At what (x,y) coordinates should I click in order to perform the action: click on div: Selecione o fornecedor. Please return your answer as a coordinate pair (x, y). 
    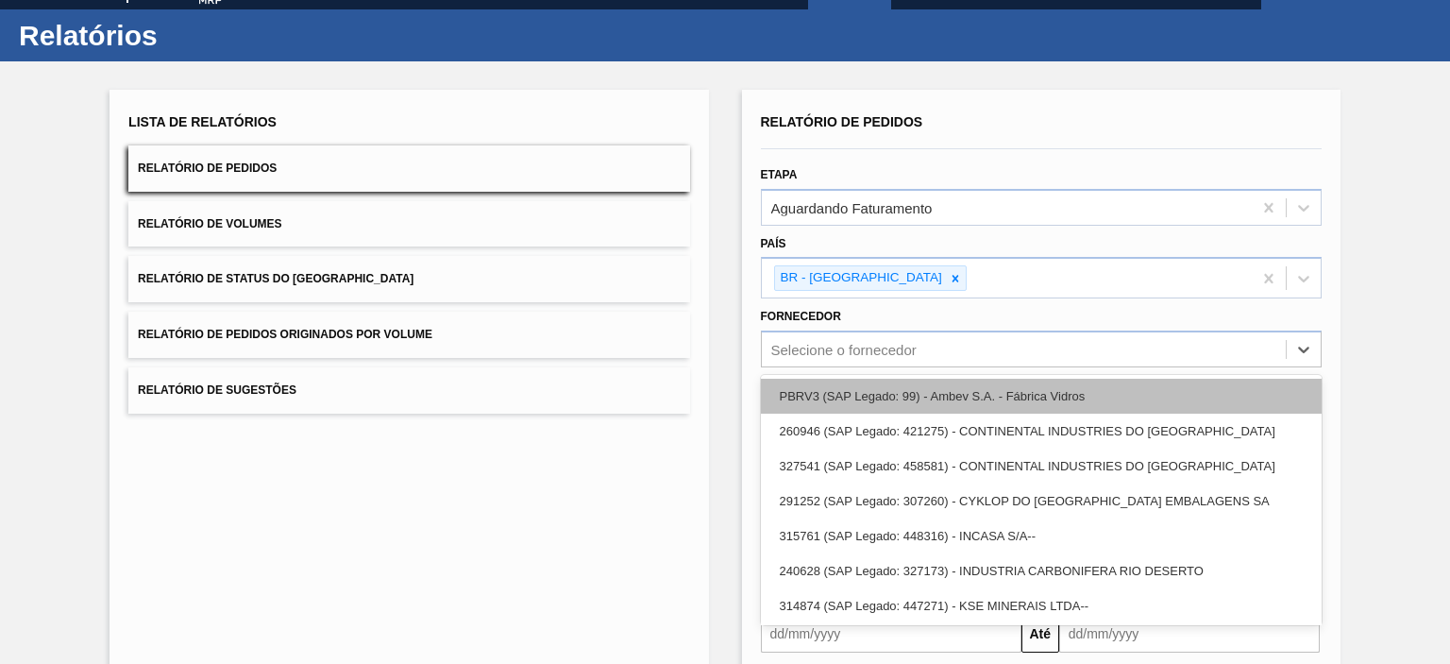
    Looking at the image, I should click on (844, 349).